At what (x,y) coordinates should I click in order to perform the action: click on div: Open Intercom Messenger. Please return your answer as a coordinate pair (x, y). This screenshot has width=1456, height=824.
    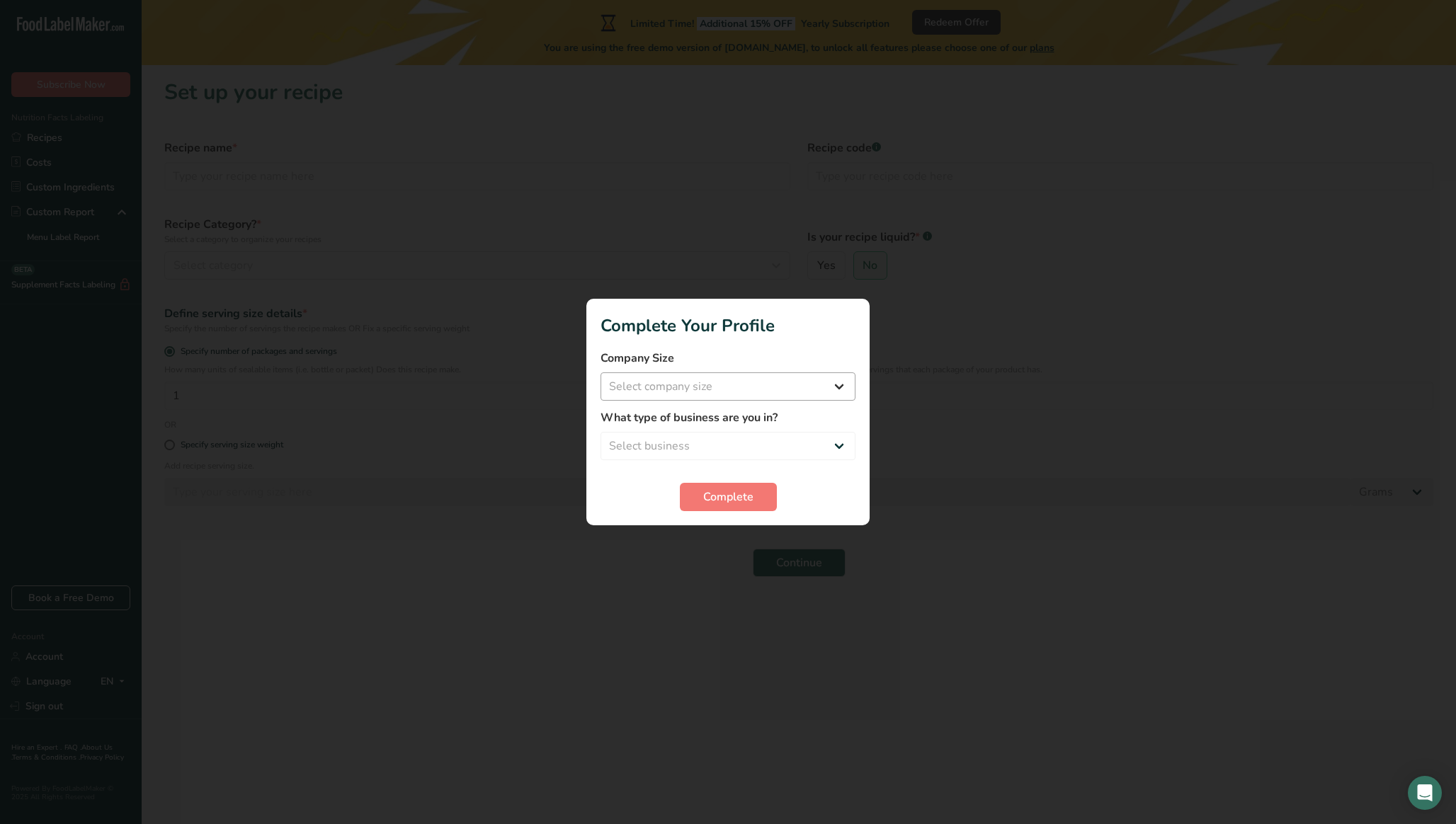
    Looking at the image, I should click on (1425, 793).